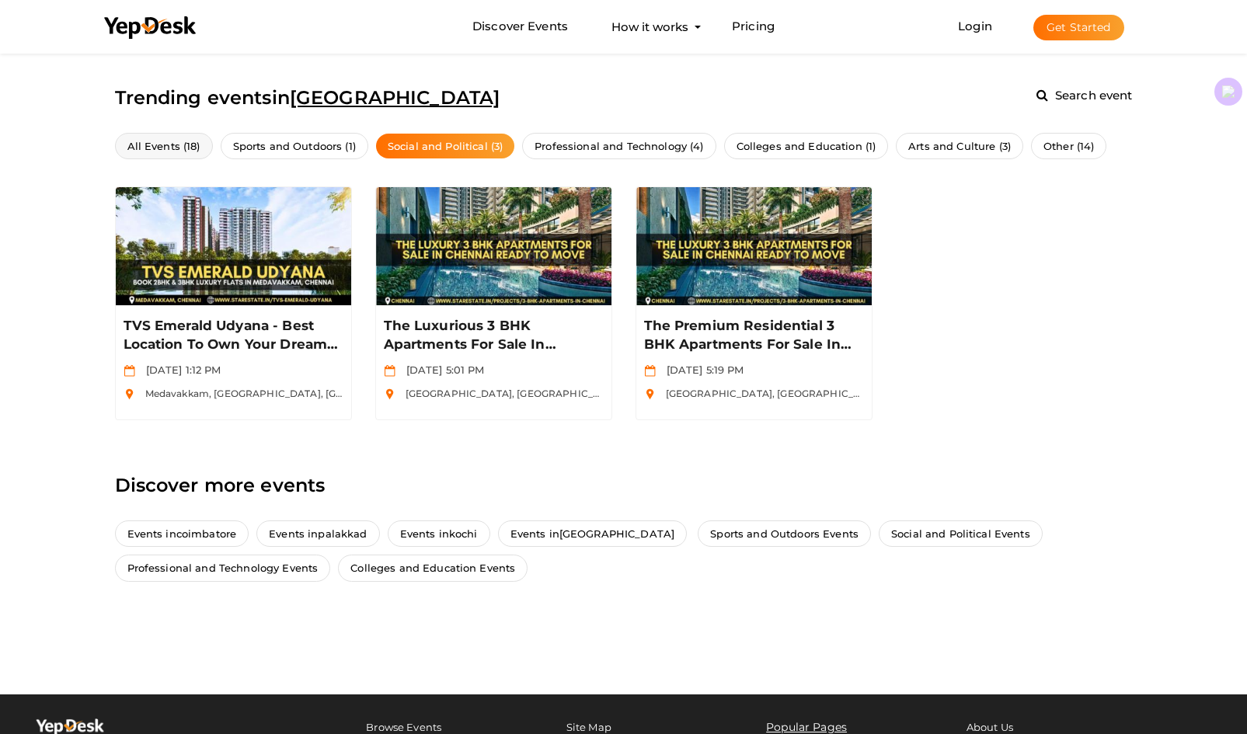 The width and height of the screenshot is (1247, 734). Describe the element at coordinates (960, 146) in the screenshot. I see `span: Arts and Culture (3)` at that location.